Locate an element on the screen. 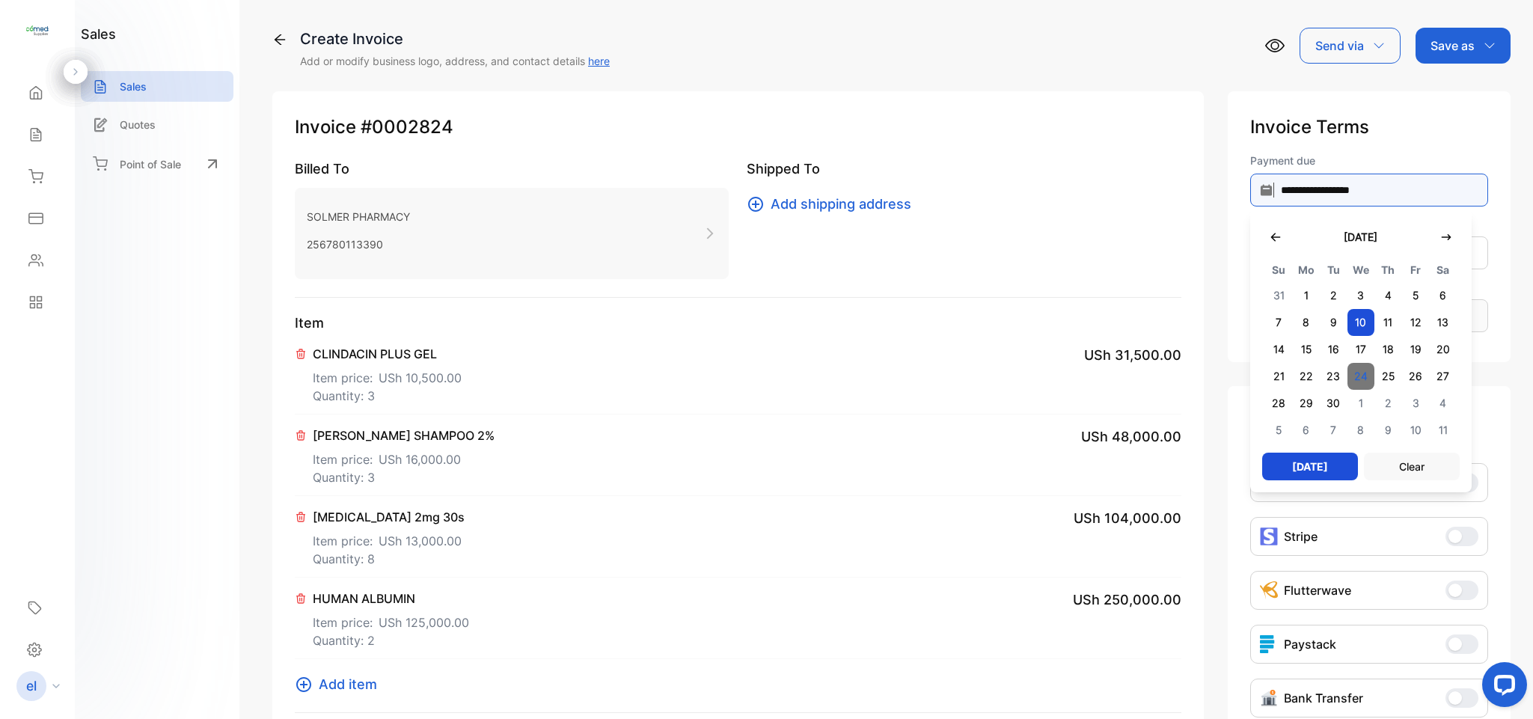 The height and width of the screenshot is (719, 1533). span: Sa is located at coordinates (1443, 270).